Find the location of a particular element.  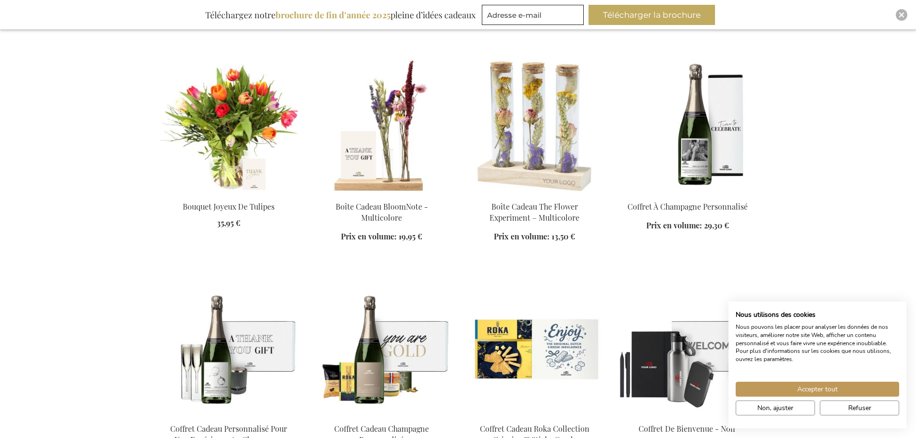

a: Roka Collection Crispies & Sticks Gouda Cheese Gift Box is located at coordinates (535, 416).